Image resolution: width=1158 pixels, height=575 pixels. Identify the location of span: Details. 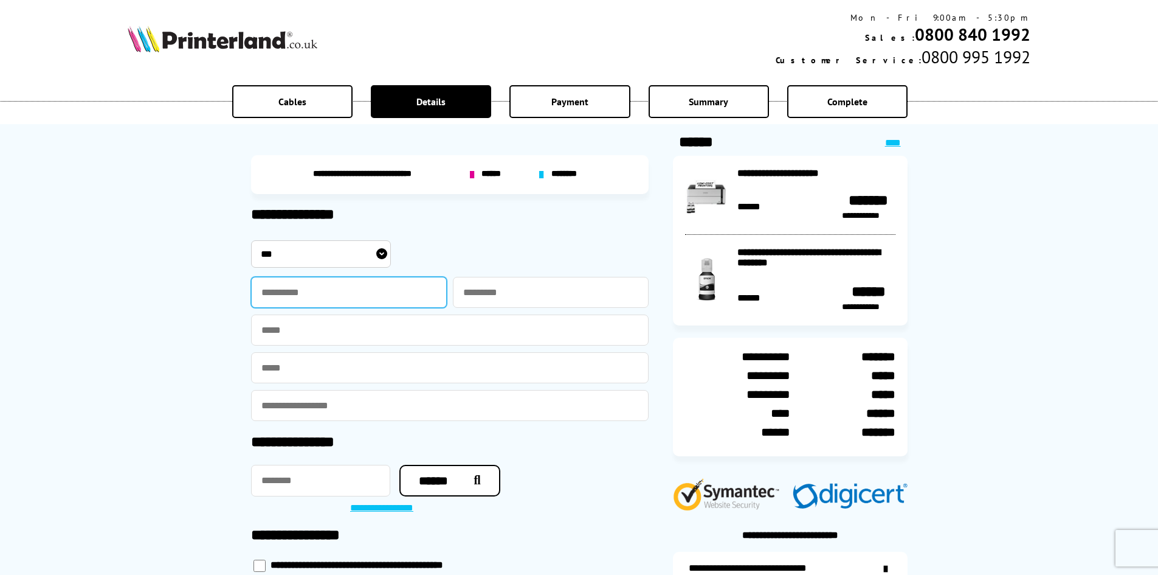
(431, 102).